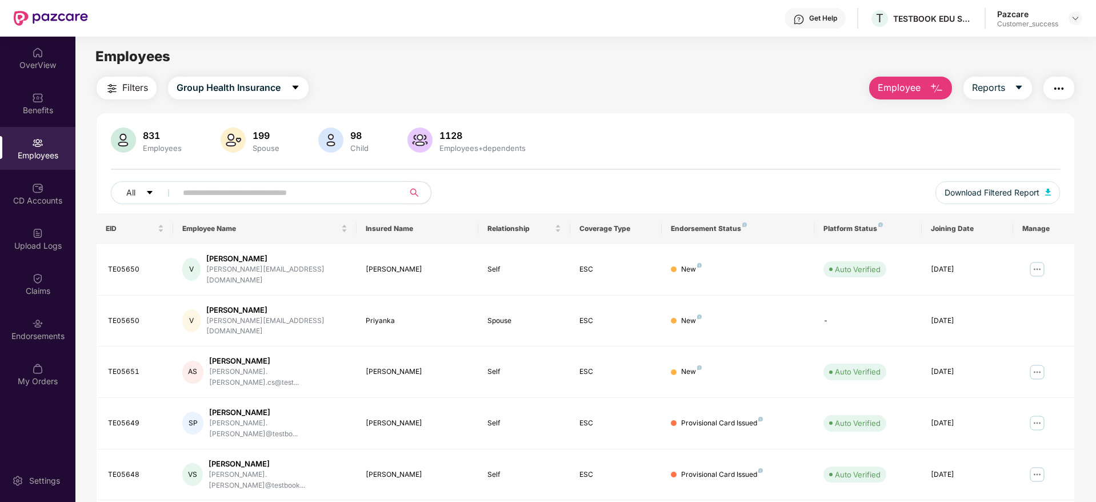  Describe the element at coordinates (823, 18) in the screenshot. I see `div: Get Help` at that location.